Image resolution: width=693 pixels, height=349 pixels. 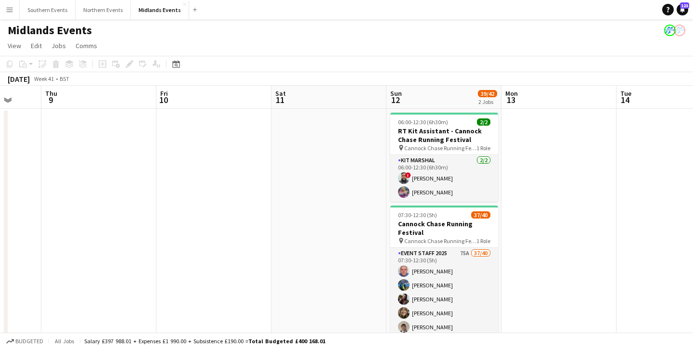 I want to click on a: Jobs, so click(x=59, y=46).